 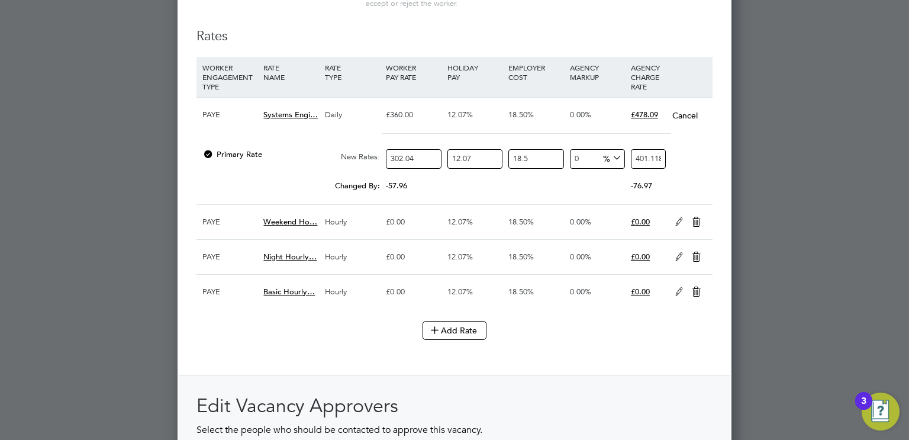 What do you see at coordinates (290, 221) in the screenshot?
I see `span: Weekend Ho…` at bounding box center [290, 221].